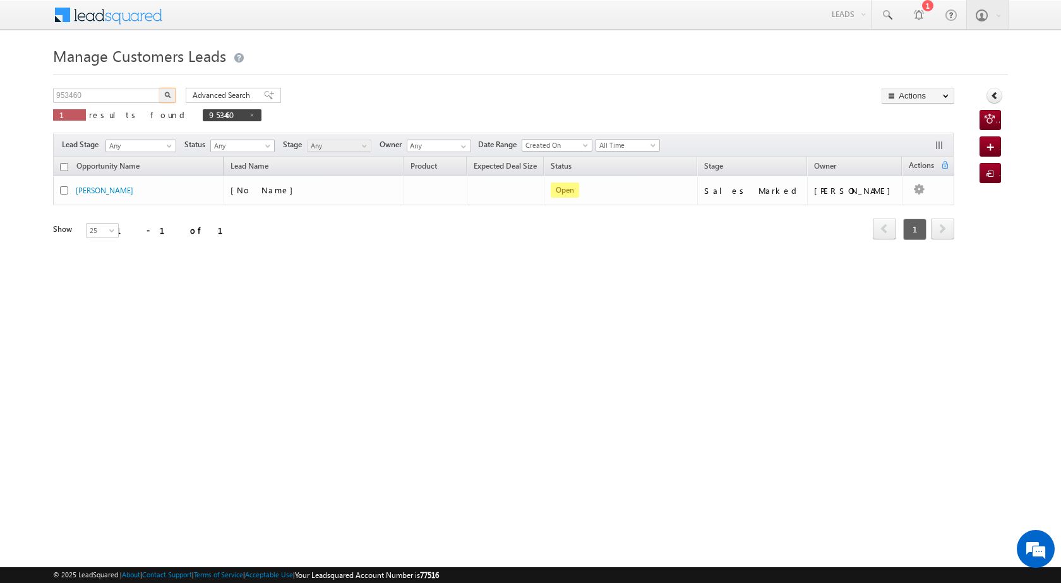  Describe the element at coordinates (462, 147) in the screenshot. I see `a: Show All Items` at that location.